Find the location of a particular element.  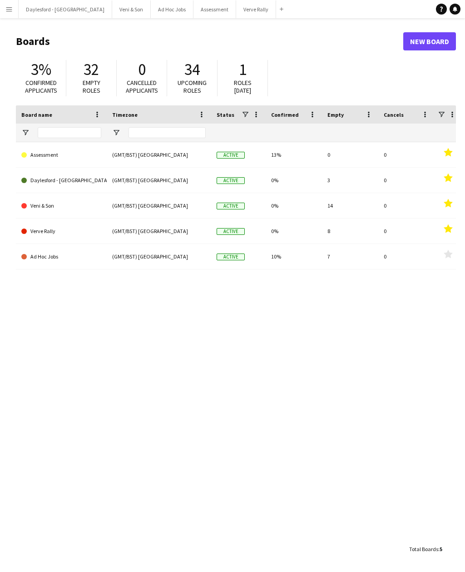

div: 3 is located at coordinates (350, 180).